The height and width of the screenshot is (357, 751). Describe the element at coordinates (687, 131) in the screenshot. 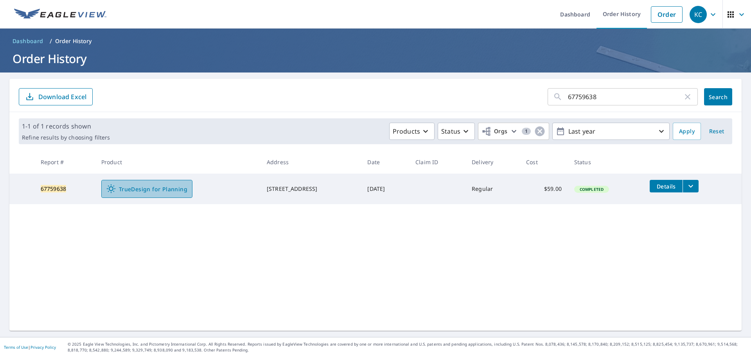

I see `button: Apply` at that location.